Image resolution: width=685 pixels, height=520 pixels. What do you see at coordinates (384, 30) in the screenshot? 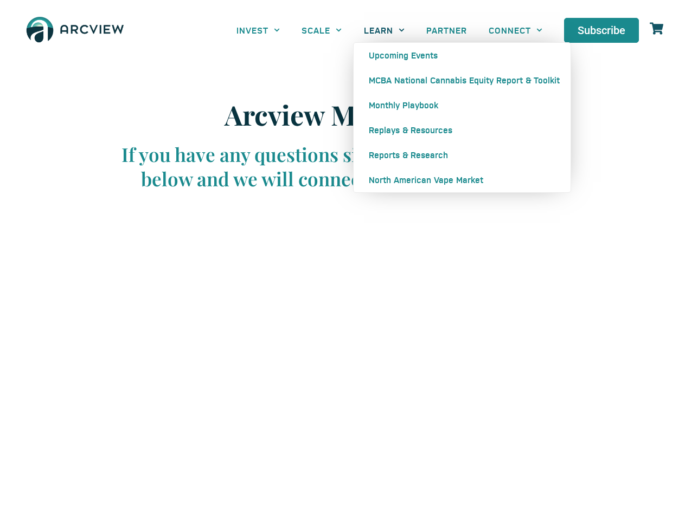
I see `a: LEARN` at bounding box center [384, 30].